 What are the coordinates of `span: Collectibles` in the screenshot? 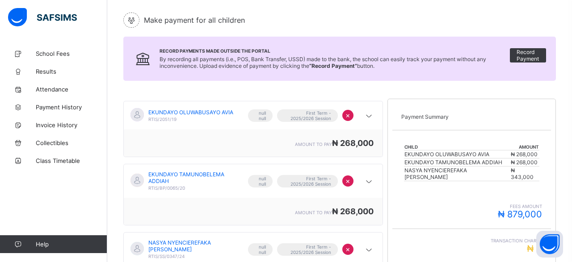 It's located at (72, 143).